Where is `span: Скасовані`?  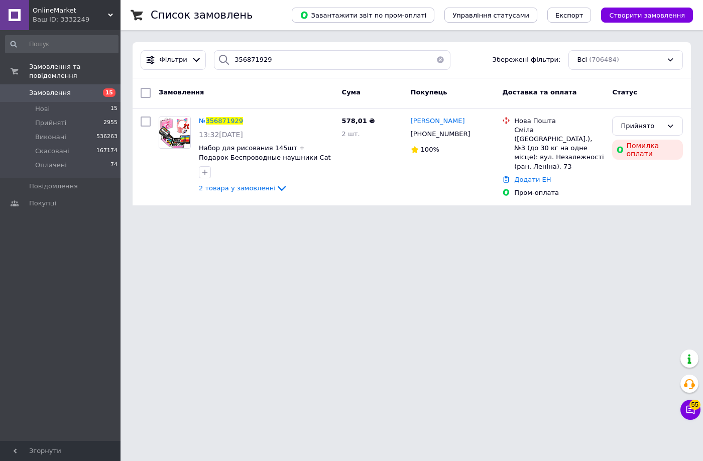
span: Скасовані is located at coordinates (52, 151).